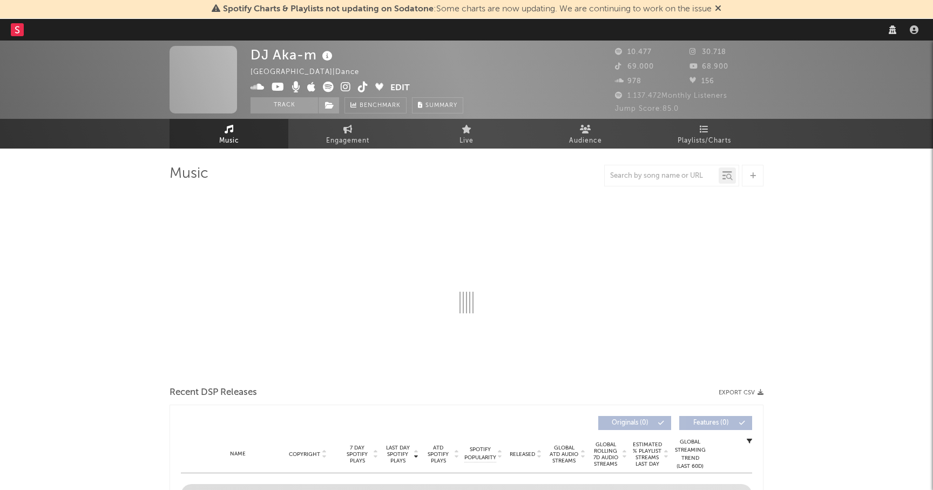 The height and width of the screenshot is (490, 933). What do you see at coordinates (711, 423) in the screenshot?
I see `span: Features ( 0 )` at bounding box center [711, 423].